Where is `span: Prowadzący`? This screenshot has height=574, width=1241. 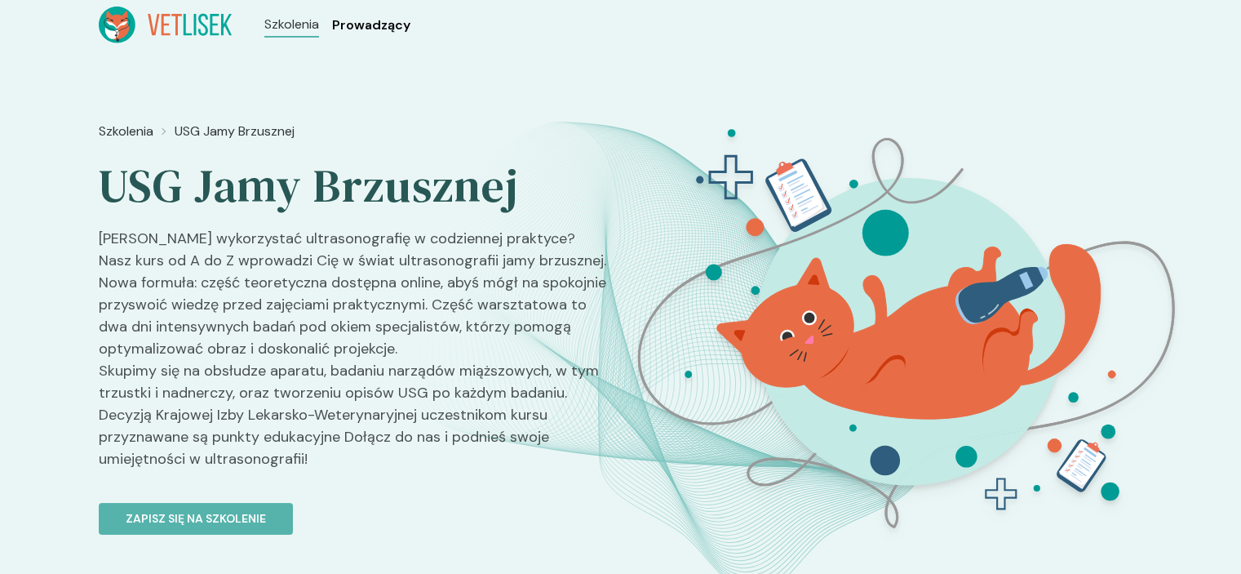
span: Prowadzący is located at coordinates (371, 25).